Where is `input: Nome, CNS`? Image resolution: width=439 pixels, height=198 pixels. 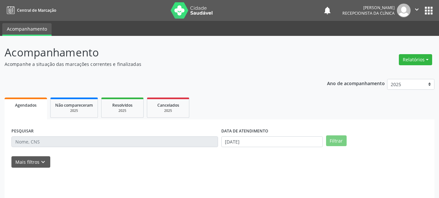
input: Nome, CNS is located at coordinates (115, 142).